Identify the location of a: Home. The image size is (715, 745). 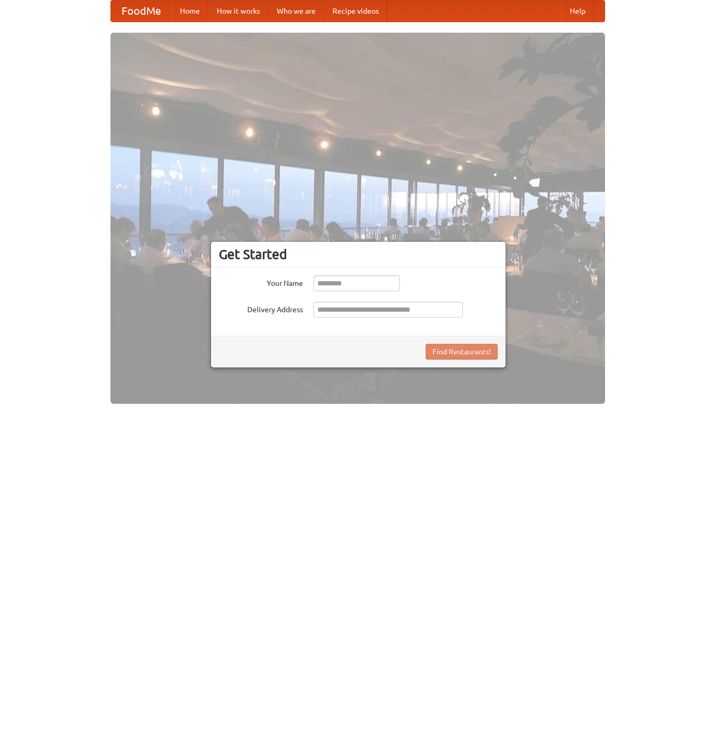
(190, 11).